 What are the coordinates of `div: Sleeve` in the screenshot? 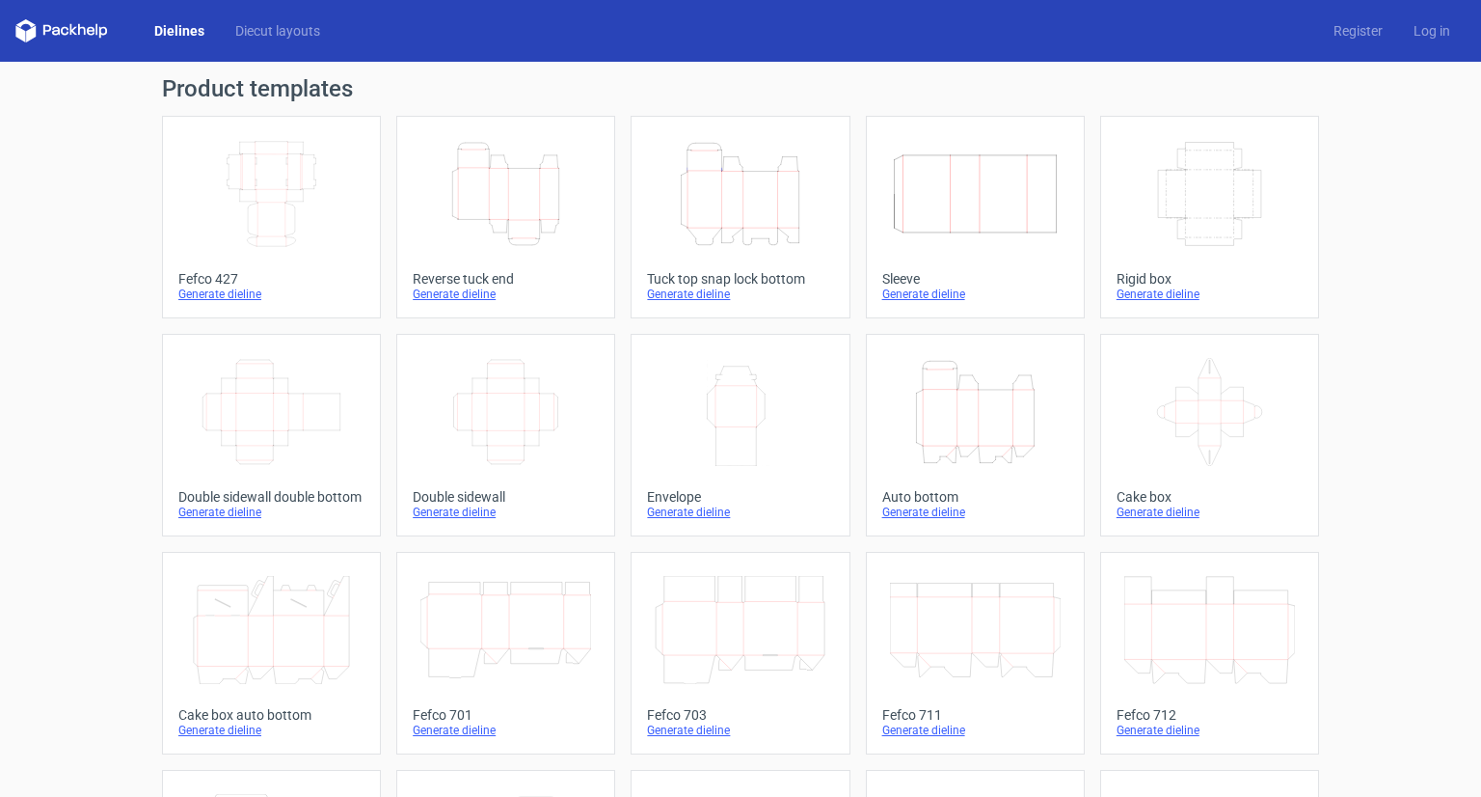 It's located at (975, 279).